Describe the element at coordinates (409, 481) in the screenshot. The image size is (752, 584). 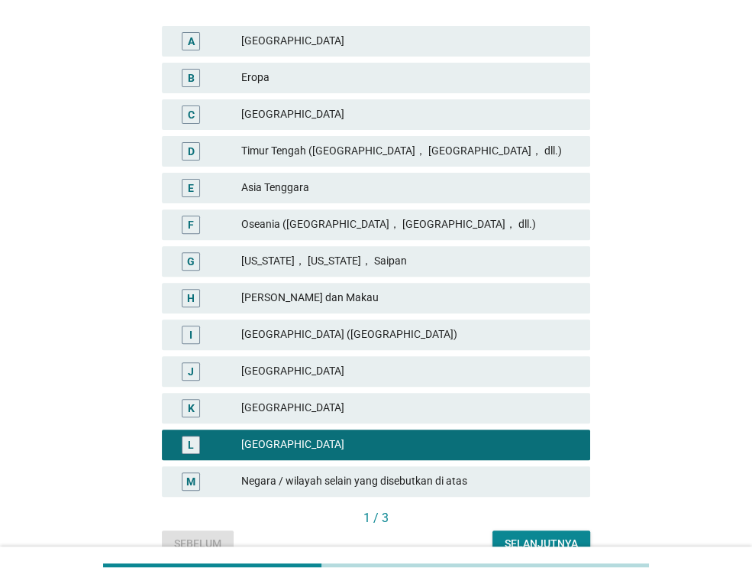
I see `div: Negara / wilayah selain yang disebutkan di atas` at that location.